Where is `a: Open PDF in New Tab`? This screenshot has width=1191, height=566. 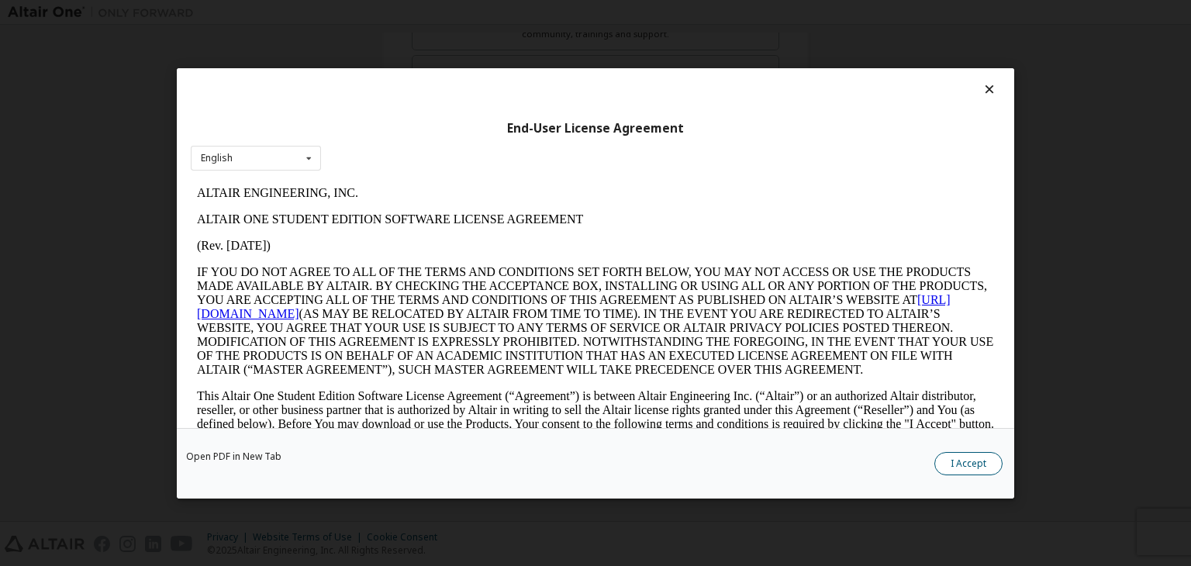 a: Open PDF in New Tab is located at coordinates (233, 457).